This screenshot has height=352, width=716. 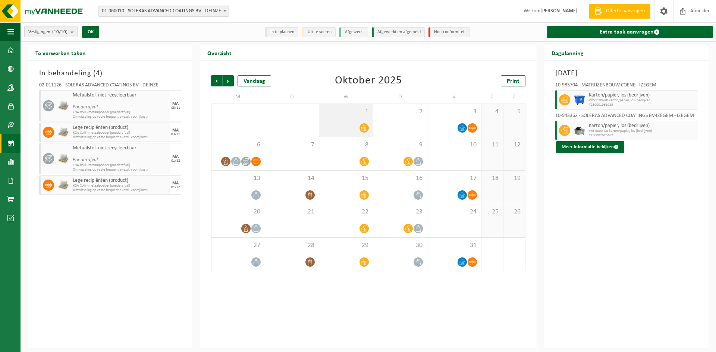 I want to click on img: WB-1100-HPE-BE-01, so click(x=579, y=100).